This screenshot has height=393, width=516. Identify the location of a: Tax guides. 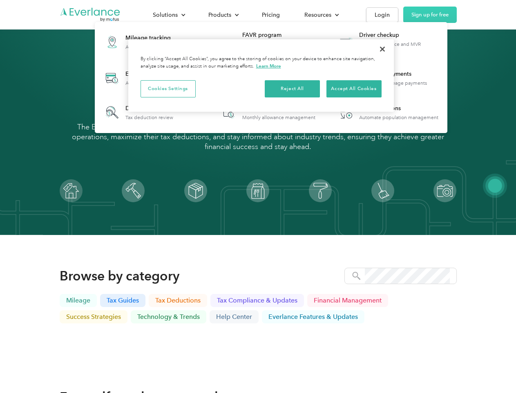
(123, 300).